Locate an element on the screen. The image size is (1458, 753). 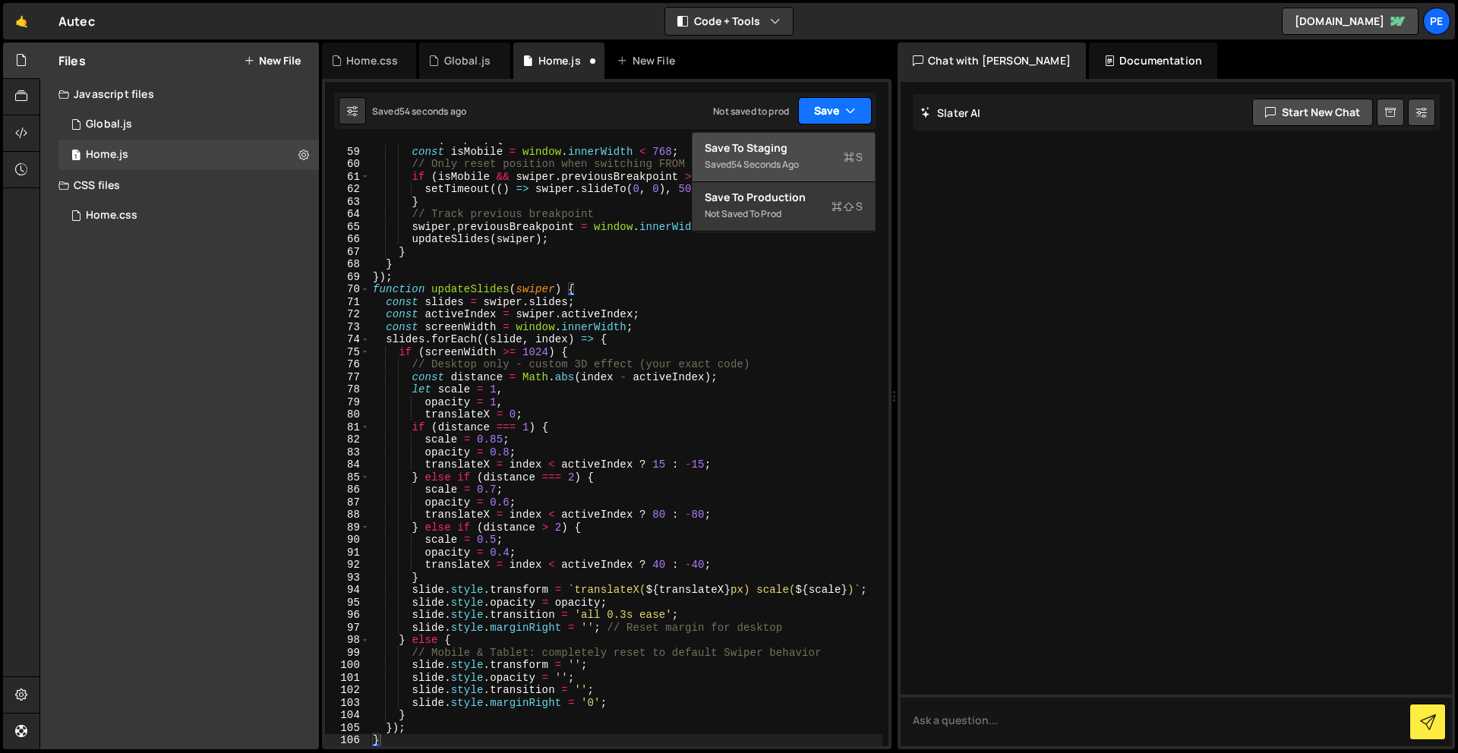
div: 74 is located at coordinates (347, 339).